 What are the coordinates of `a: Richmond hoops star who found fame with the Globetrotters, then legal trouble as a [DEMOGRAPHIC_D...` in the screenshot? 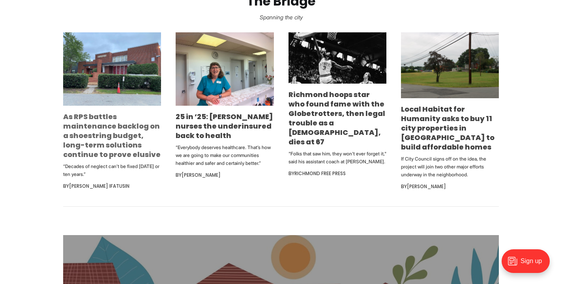 It's located at (337, 118).